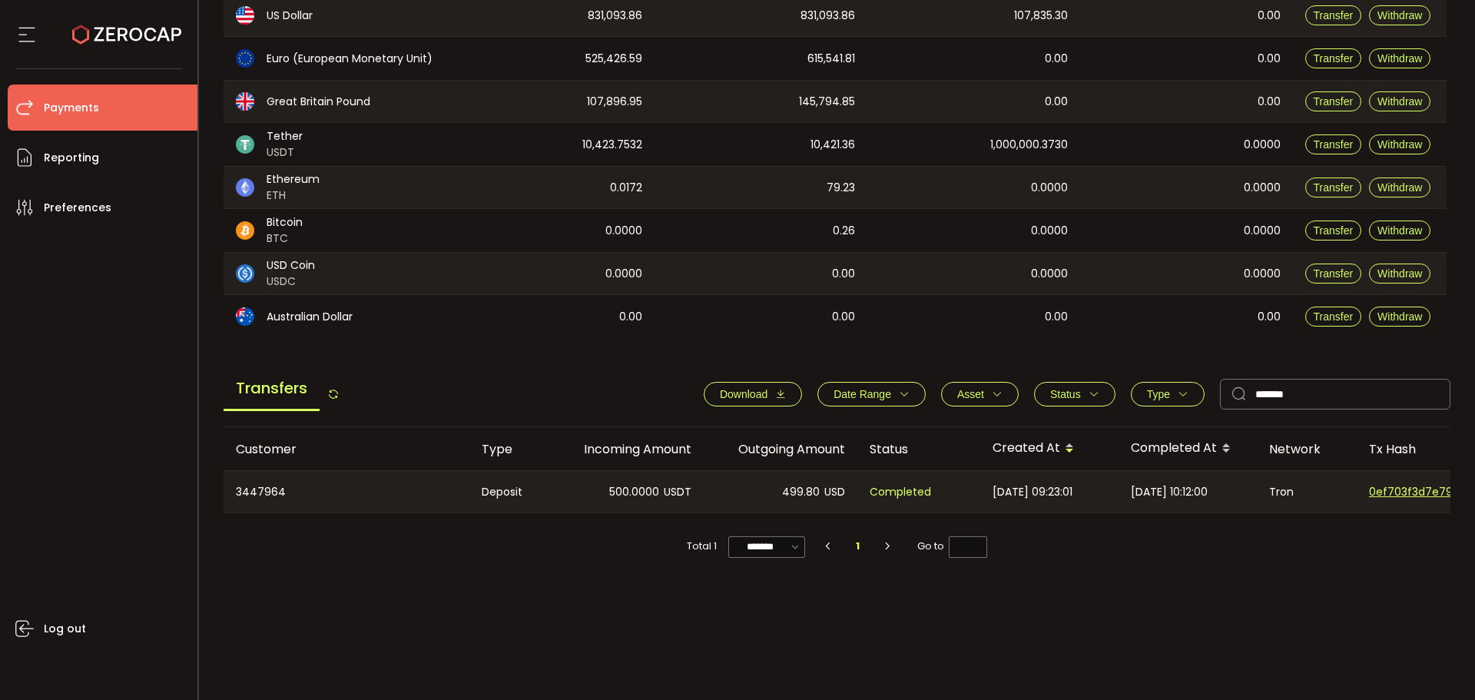 The image size is (1475, 700). Describe the element at coordinates (1307, 492) in the screenshot. I see `div: Tron` at that location.